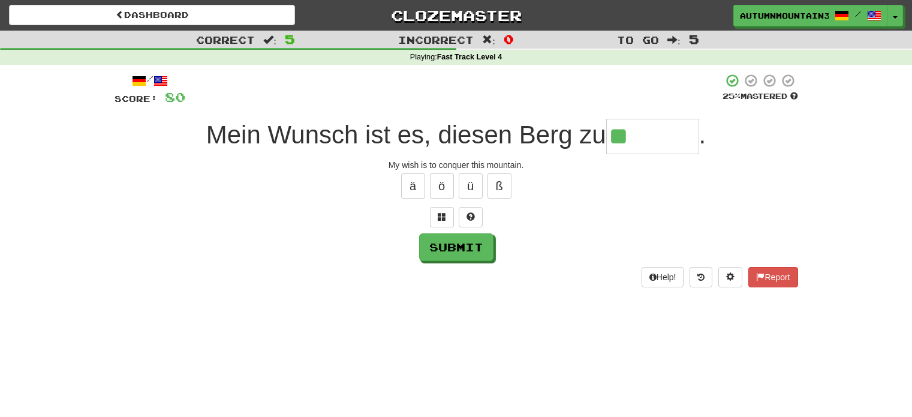  I want to click on span: 0, so click(509, 39).